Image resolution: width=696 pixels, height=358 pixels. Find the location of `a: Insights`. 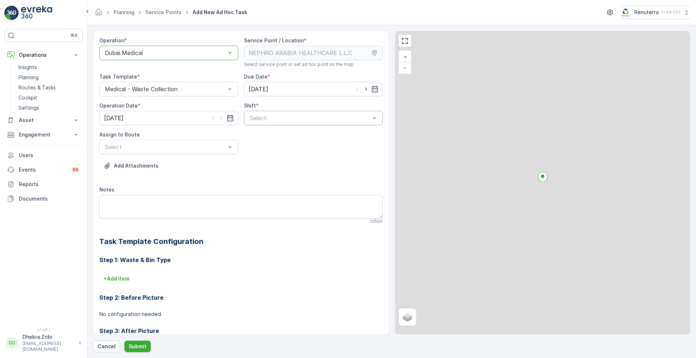

a: Insights is located at coordinates (49, 67).